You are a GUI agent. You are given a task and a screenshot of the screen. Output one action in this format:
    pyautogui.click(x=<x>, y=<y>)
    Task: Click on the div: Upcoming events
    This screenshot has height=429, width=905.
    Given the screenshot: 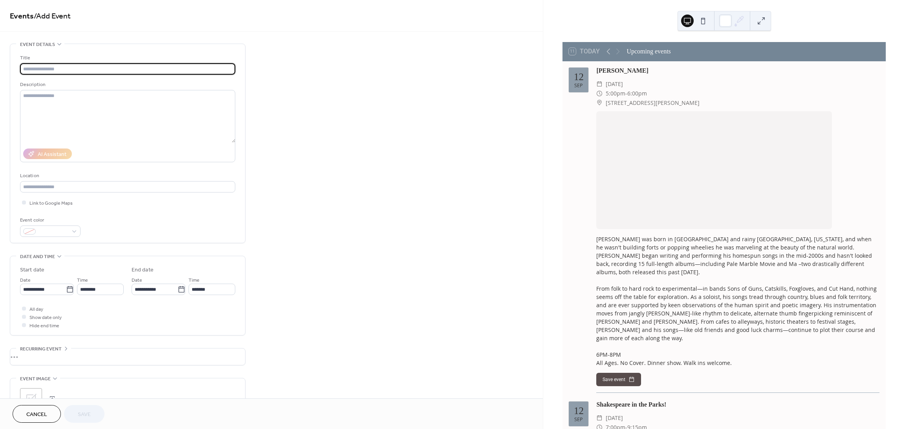 What is the action you would take?
    pyautogui.click(x=649, y=51)
    